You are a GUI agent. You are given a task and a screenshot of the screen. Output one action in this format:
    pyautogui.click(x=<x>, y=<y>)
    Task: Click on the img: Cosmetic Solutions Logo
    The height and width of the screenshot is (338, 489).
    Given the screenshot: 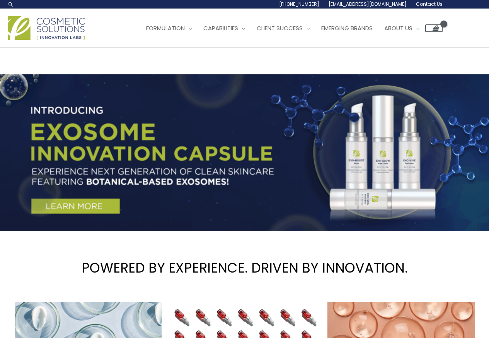 What is the action you would take?
    pyautogui.click(x=46, y=28)
    